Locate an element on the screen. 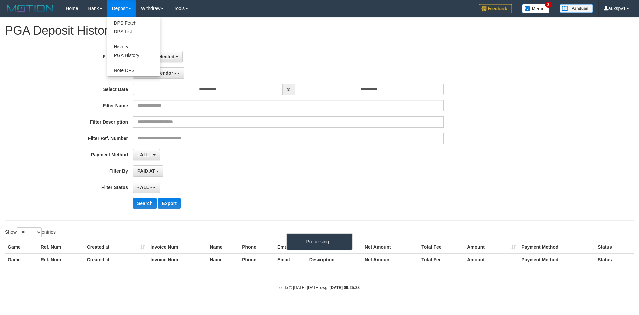 The image size is (639, 315). a: DPS List is located at coordinates (134, 32).